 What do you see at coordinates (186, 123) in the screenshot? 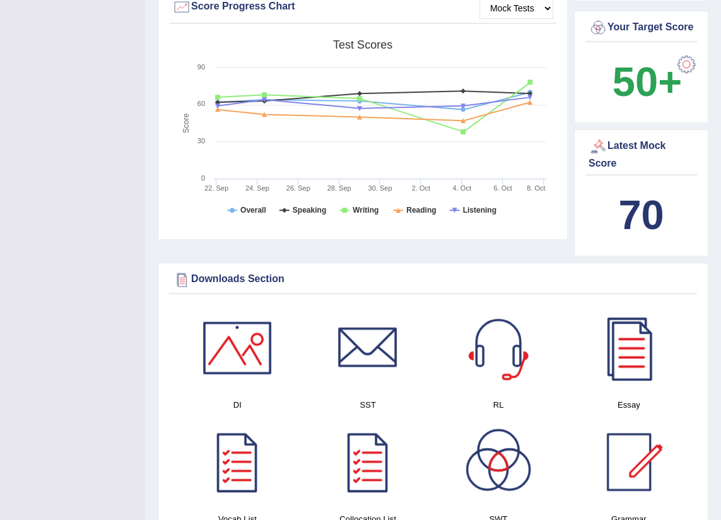
I see `tspan: Score` at bounding box center [186, 123].